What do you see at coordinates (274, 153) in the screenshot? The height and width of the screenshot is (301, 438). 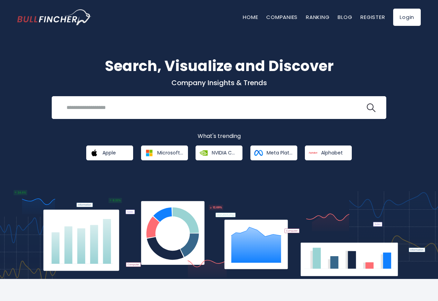 I see `a: Meta Platforms` at bounding box center [274, 153].